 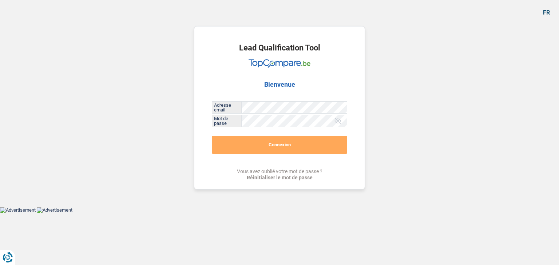 What do you see at coordinates (546, 12) in the screenshot?
I see `div: fr` at bounding box center [546, 12].